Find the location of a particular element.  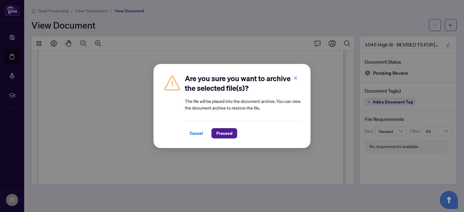

button: Cancel is located at coordinates (196, 134).